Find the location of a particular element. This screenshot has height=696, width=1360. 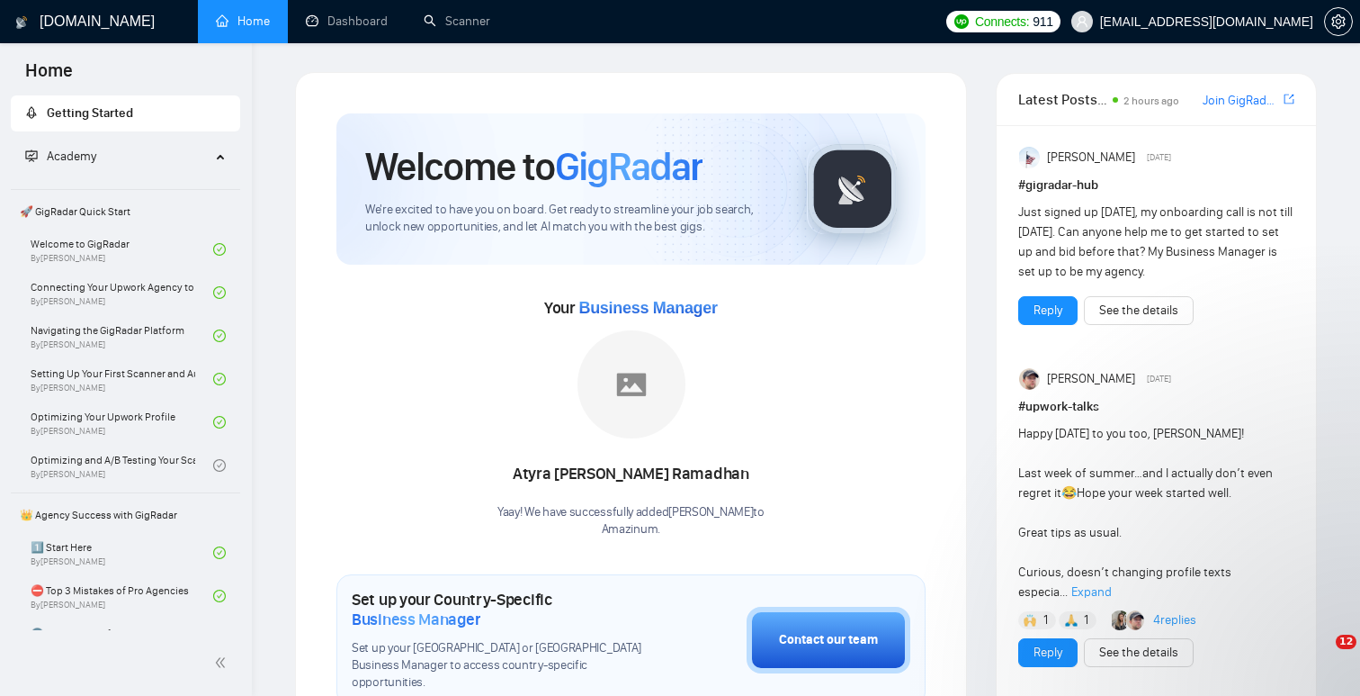

a: searchScanner is located at coordinates (457, 21).